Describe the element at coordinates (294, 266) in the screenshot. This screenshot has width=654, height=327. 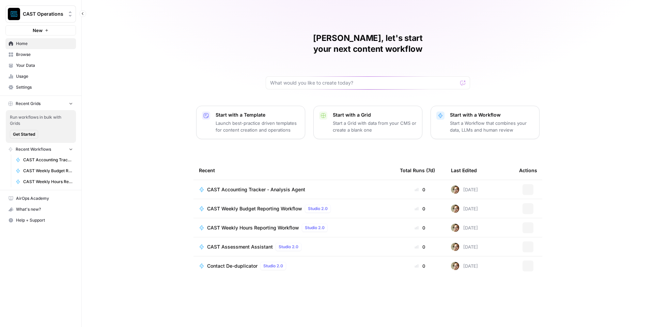
I see `a: Contact De-duplicatorStudio 2.0` at that location.